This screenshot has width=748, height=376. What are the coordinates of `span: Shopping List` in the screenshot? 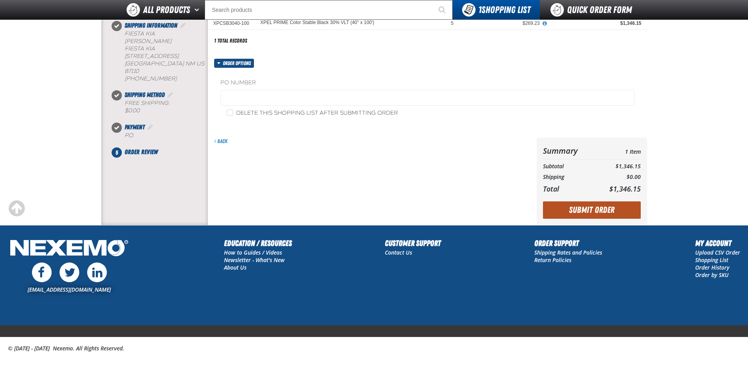 It's located at (504, 10).